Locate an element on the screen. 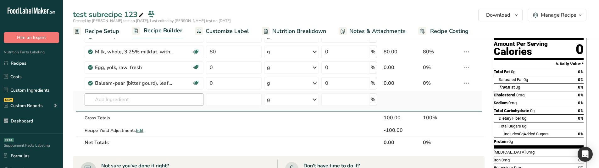 The width and height of the screenshot is (599, 168). th: Net Totals is located at coordinates (231, 143).